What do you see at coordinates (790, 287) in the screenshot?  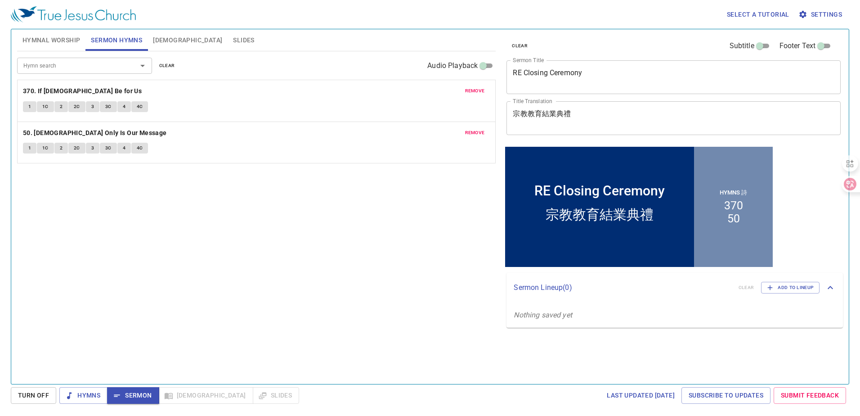 I see `span: Add to Lineup` at bounding box center [790, 287].